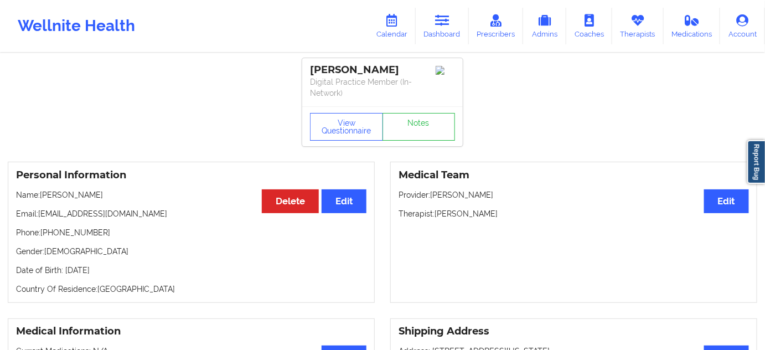 Image resolution: width=765 pixels, height=350 pixels. Describe the element at coordinates (442, 26) in the screenshot. I see `a: Dashboard` at that location.